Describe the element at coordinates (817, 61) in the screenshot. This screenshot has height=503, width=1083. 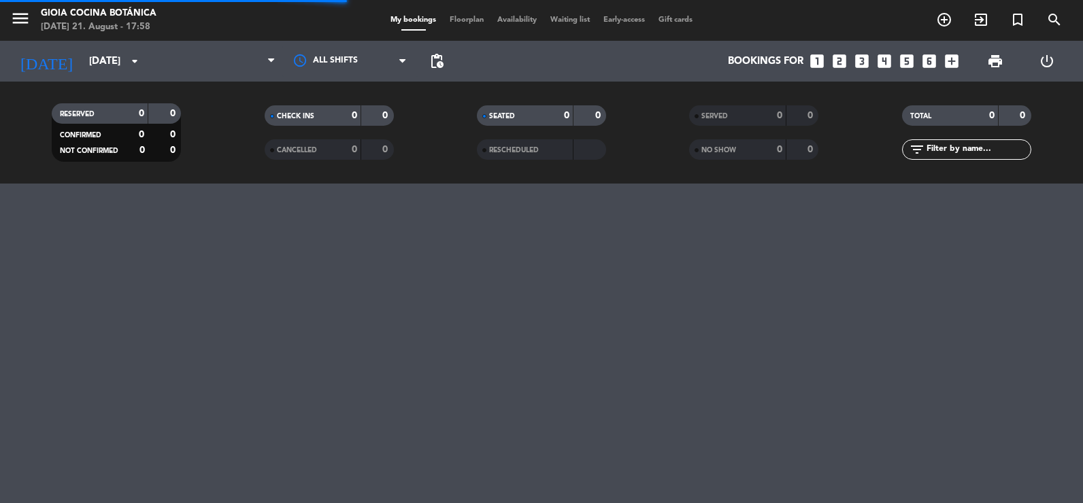
I see `i: looks_one` at that location.